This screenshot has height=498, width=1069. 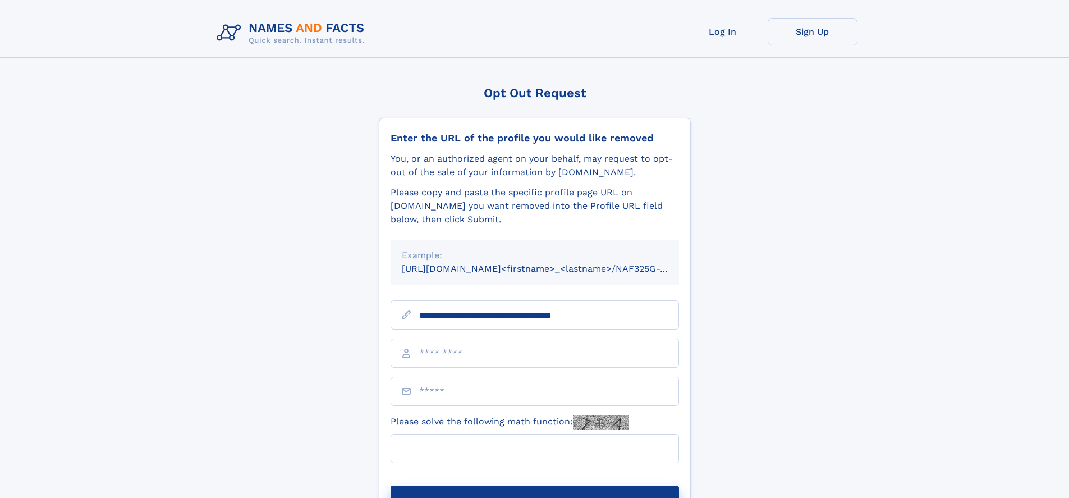 I want to click on a: Log In, so click(x=723, y=31).